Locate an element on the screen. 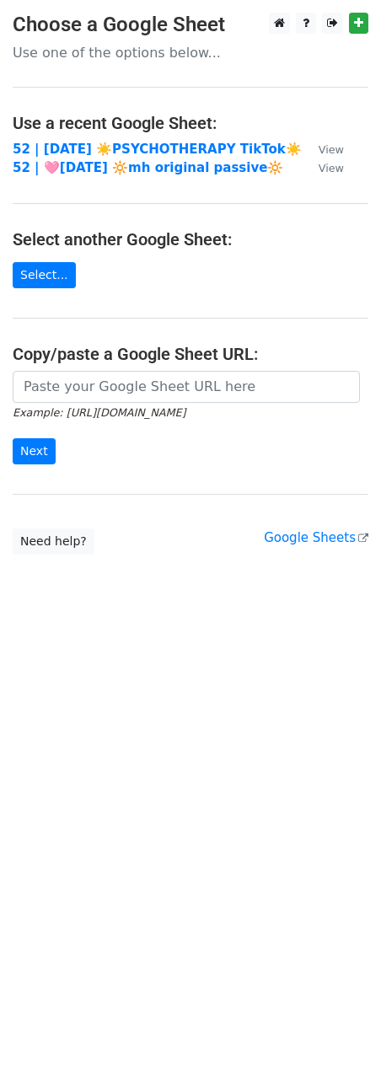 The height and width of the screenshot is (1067, 381). p: Use one of the options below... is located at coordinates (190, 52).